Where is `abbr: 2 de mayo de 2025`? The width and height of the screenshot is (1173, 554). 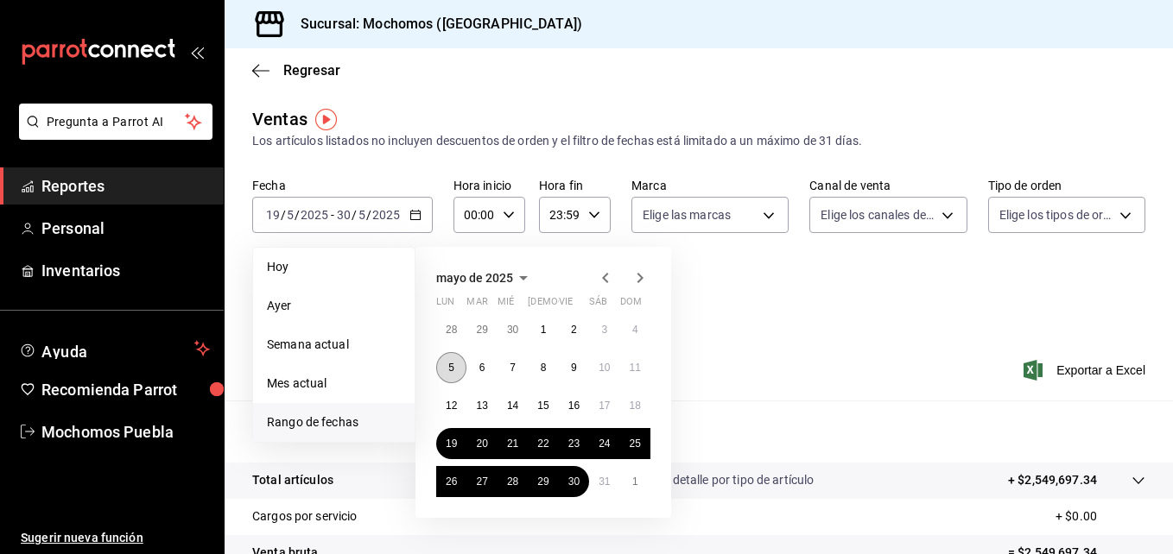 abbr: 2 de mayo de 2025 is located at coordinates (573, 330).